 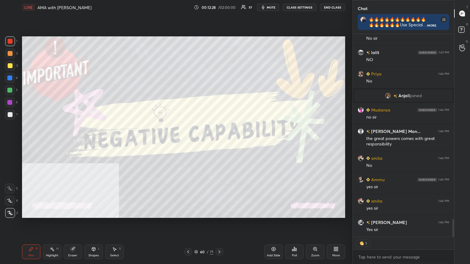 What do you see at coordinates (407, 230) in the screenshot?
I see `div: Yes sir` at bounding box center [407, 230].